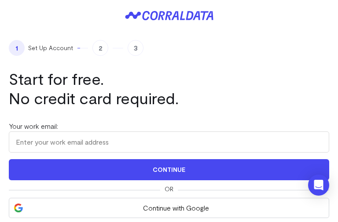  What do you see at coordinates (33, 126) in the screenshot?
I see `label: Your work email:` at bounding box center [33, 126].